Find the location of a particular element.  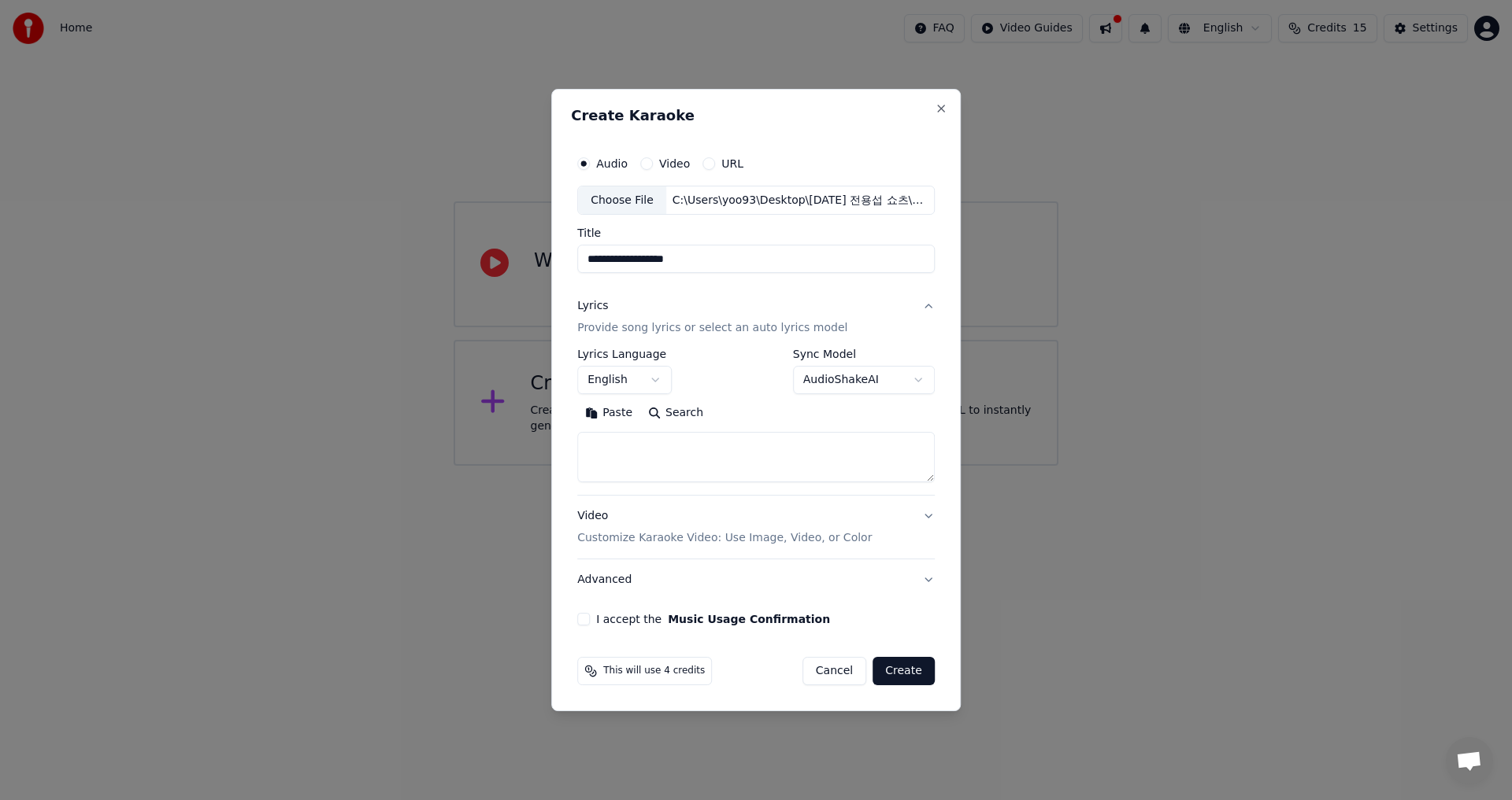

label: URL is located at coordinates (732, 164).